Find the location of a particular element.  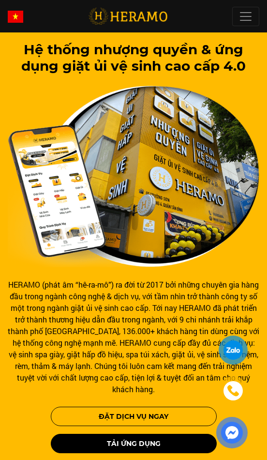

a: phone-icon is located at coordinates (233, 390).